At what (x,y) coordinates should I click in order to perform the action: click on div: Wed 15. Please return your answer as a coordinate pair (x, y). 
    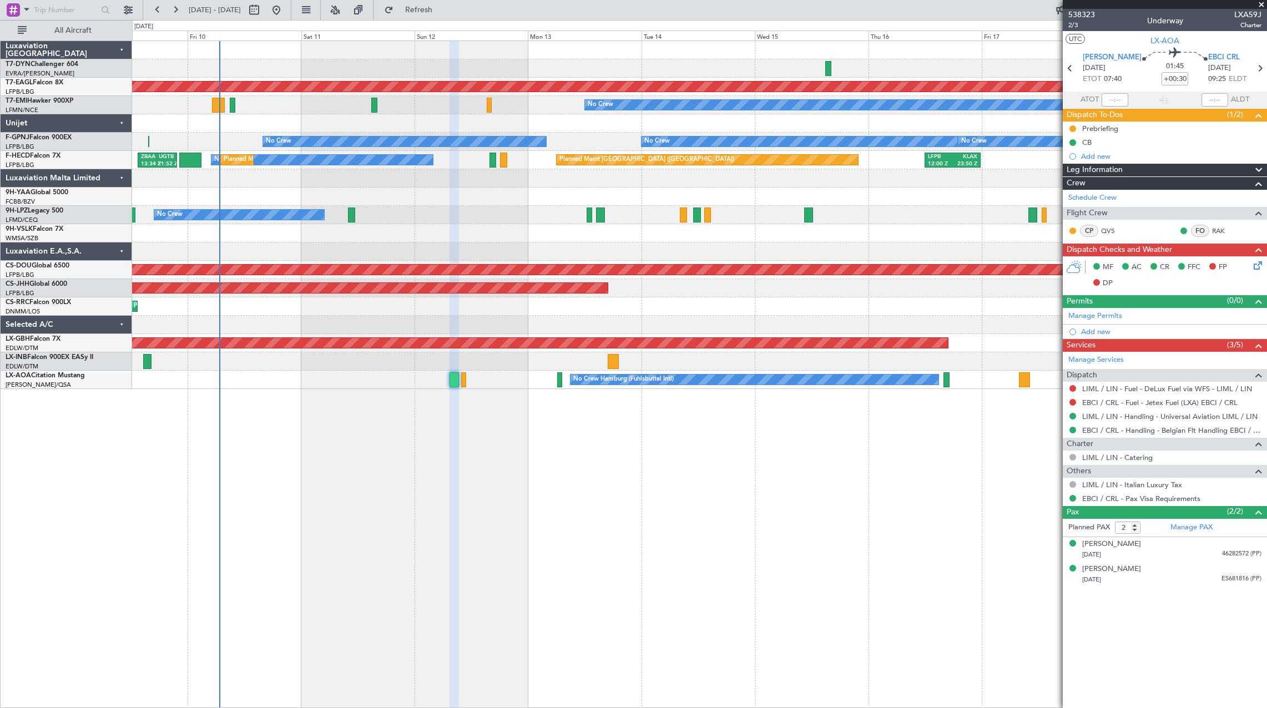
    Looking at the image, I should click on (811, 36).